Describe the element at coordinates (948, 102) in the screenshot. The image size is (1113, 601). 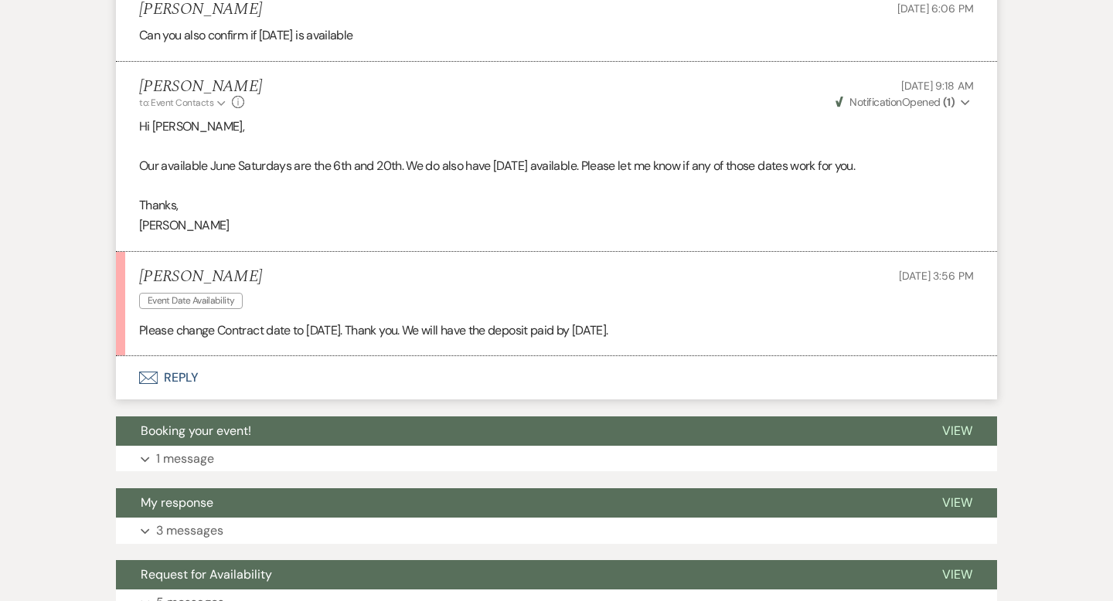
I see `strong: ( 1 )` at that location.